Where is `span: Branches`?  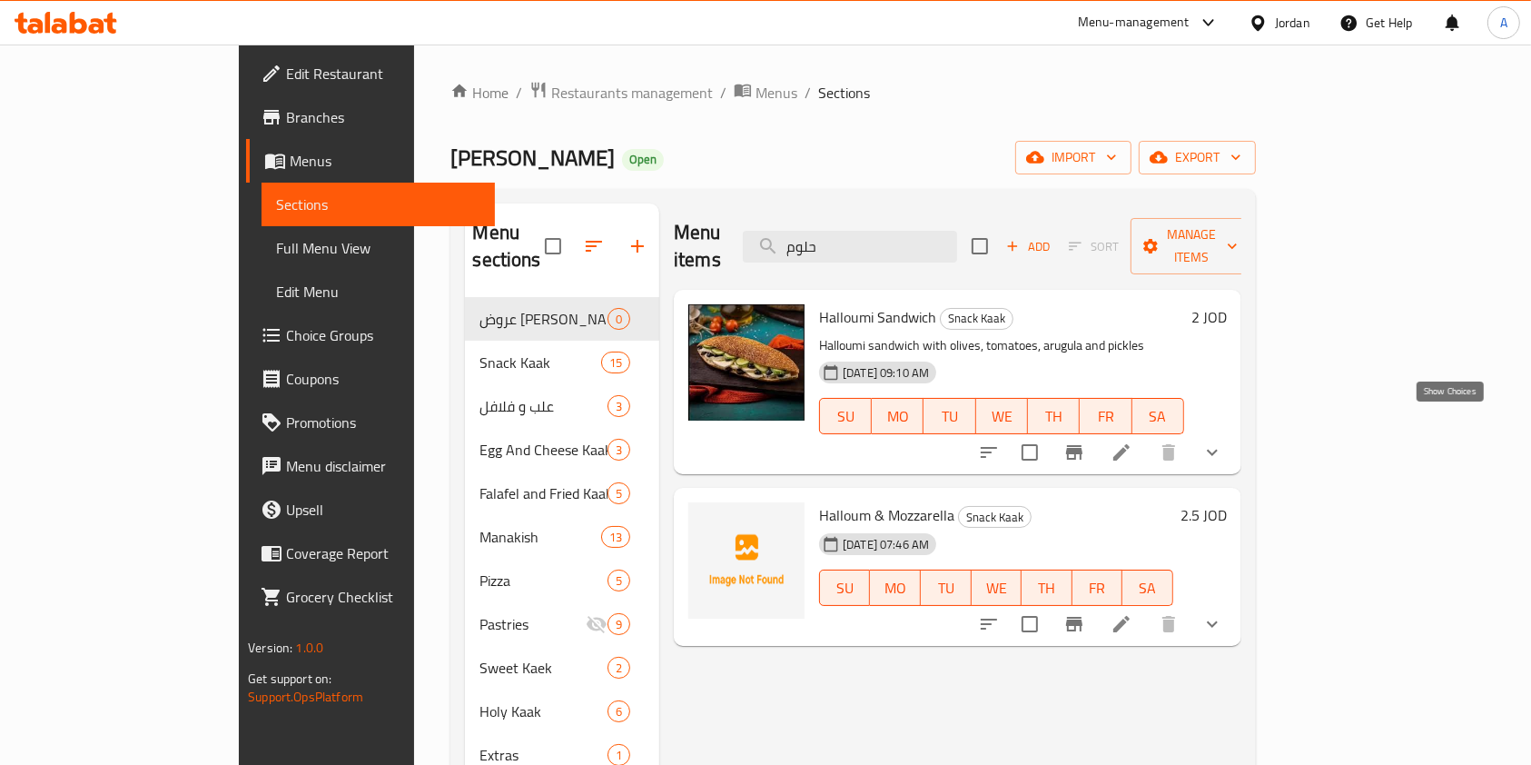
span: Branches is located at coordinates (383, 117).